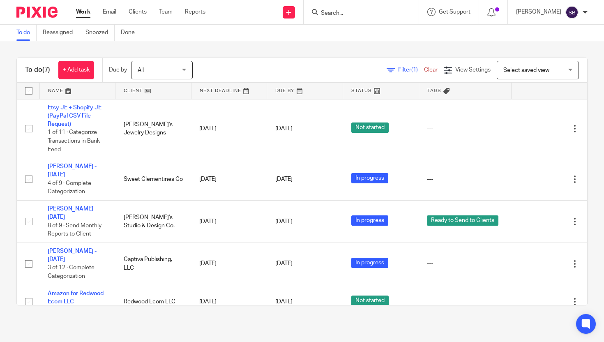 This screenshot has height=342, width=604. I want to click on a: Snoozed, so click(100, 32).